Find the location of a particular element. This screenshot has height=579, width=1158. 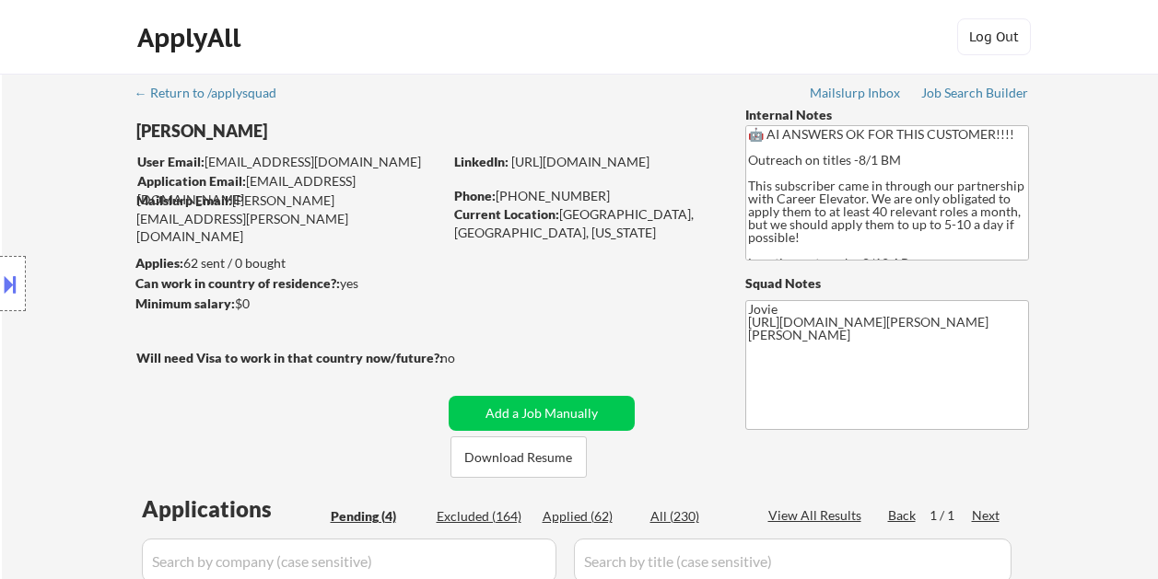

div: Applications is located at coordinates (233, 509).